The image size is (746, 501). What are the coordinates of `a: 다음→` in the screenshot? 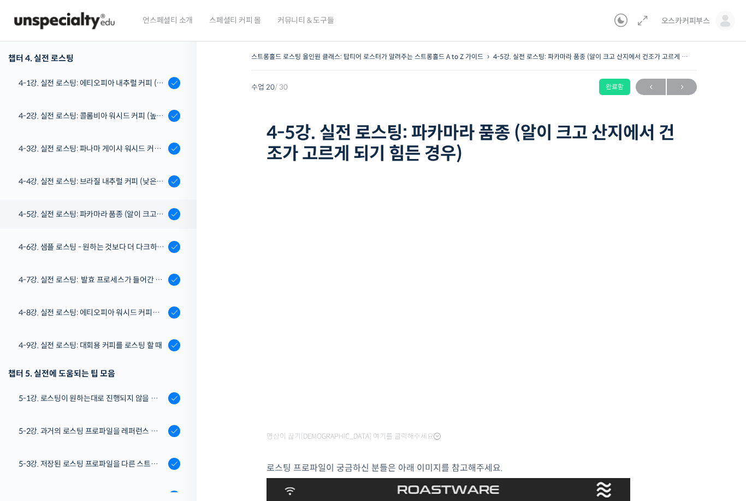 It's located at (682, 87).